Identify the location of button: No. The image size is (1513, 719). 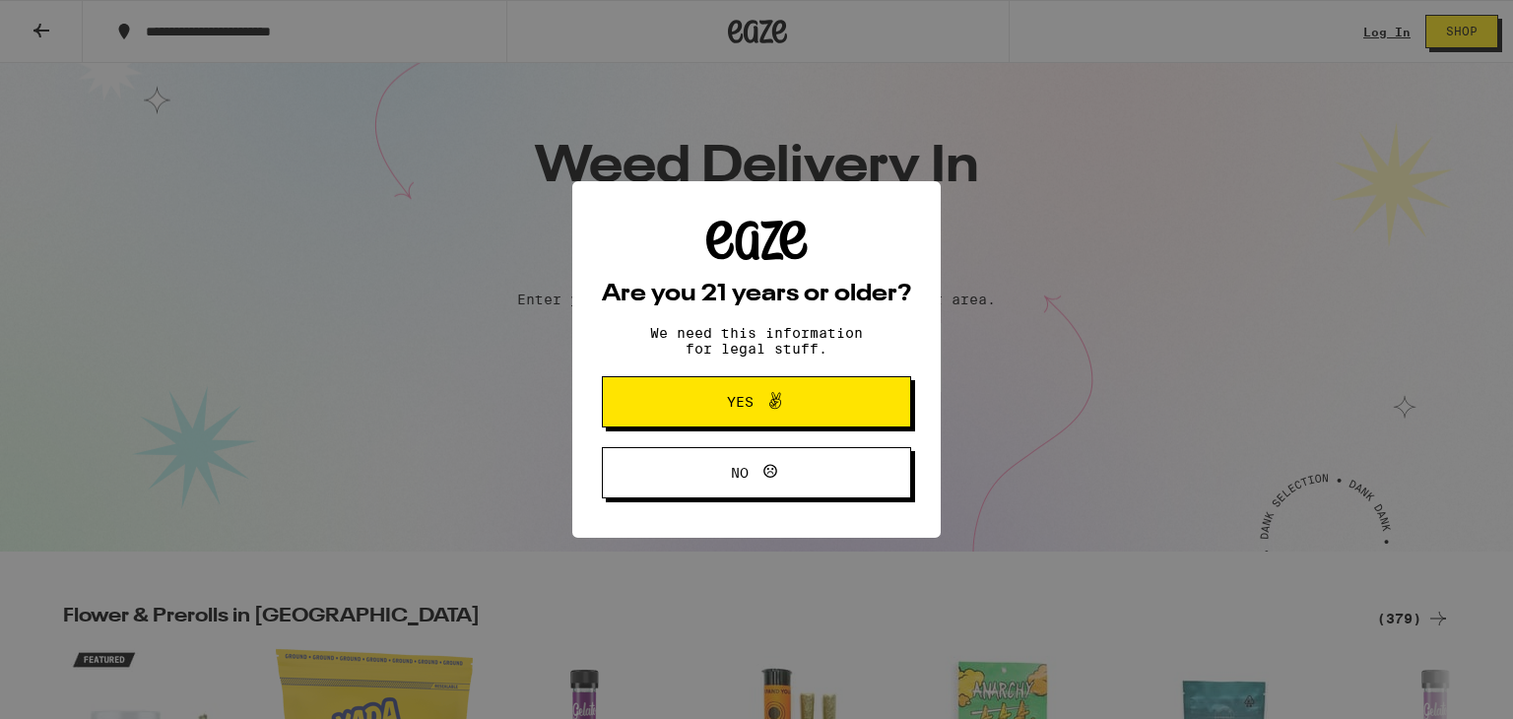
(757, 473).